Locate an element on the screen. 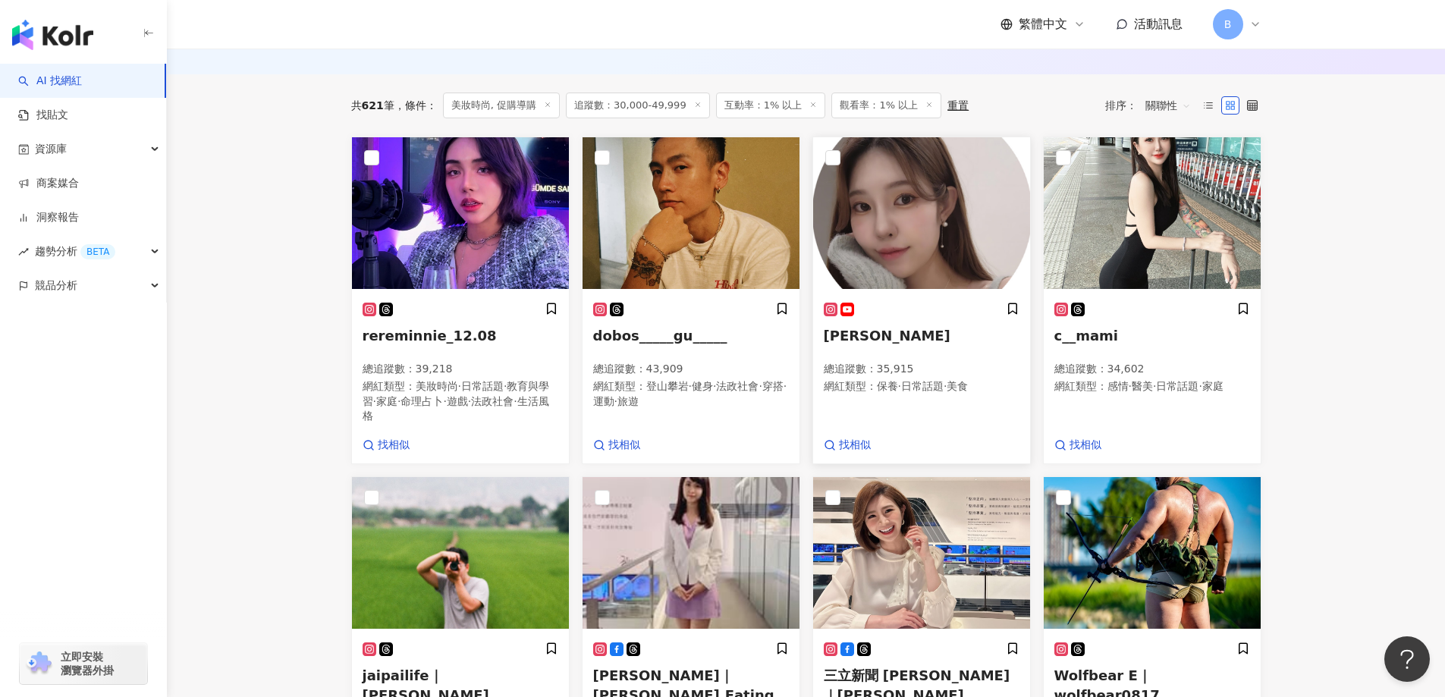  span: 美妝時尚 is located at coordinates (437, 386).